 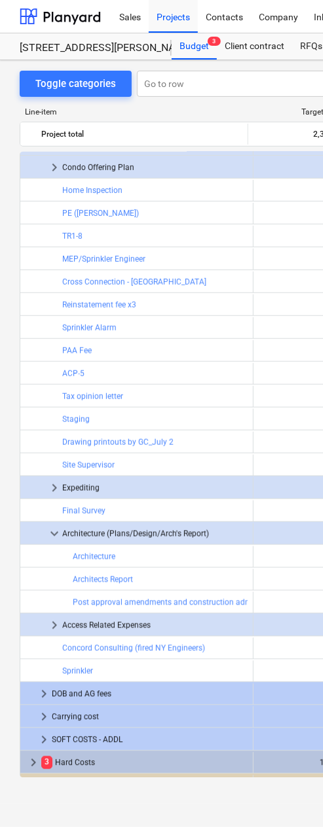 What do you see at coordinates (103, 259) in the screenshot?
I see `a: MEP/Sprinkler Engineer` at bounding box center [103, 259].